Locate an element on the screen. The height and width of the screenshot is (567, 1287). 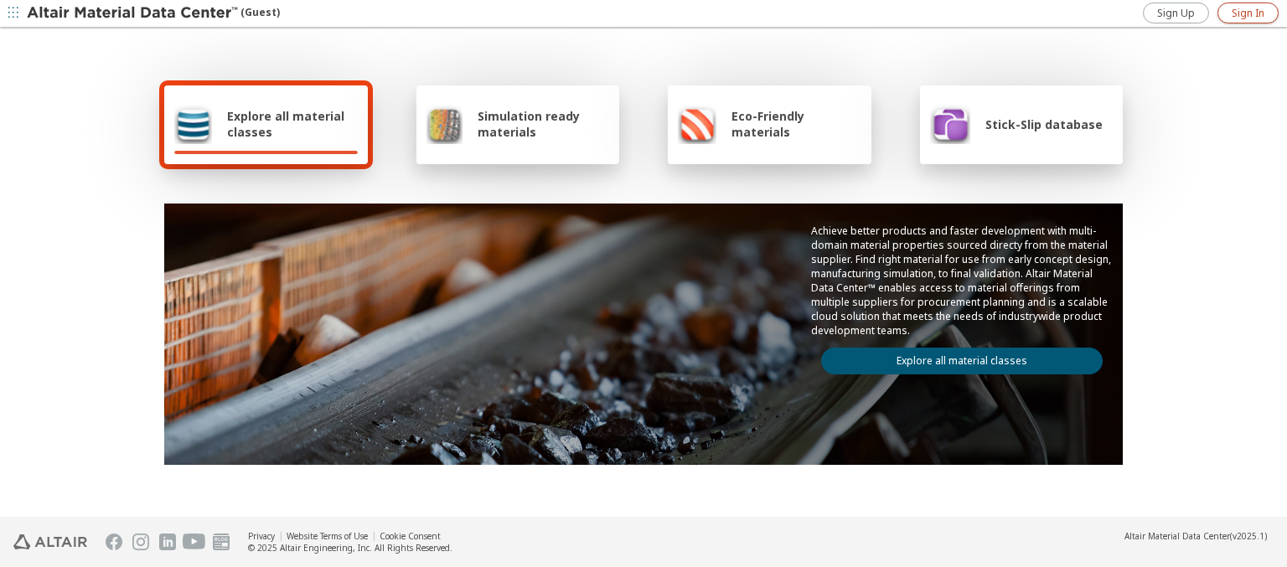
div: (Guest) is located at coordinates (153, 13).